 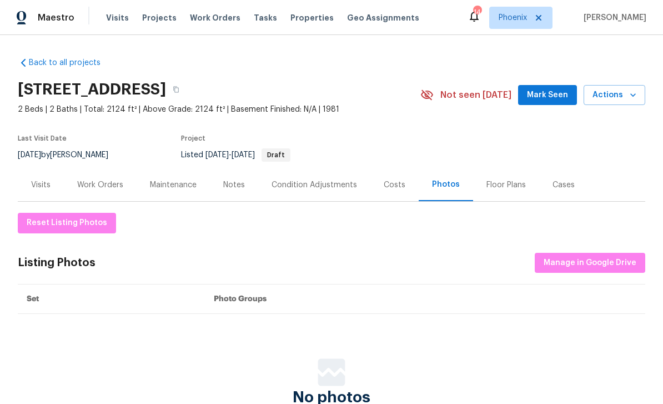 What do you see at coordinates (67, 223) in the screenshot?
I see `button: Reset Listing Photos` at bounding box center [67, 223].